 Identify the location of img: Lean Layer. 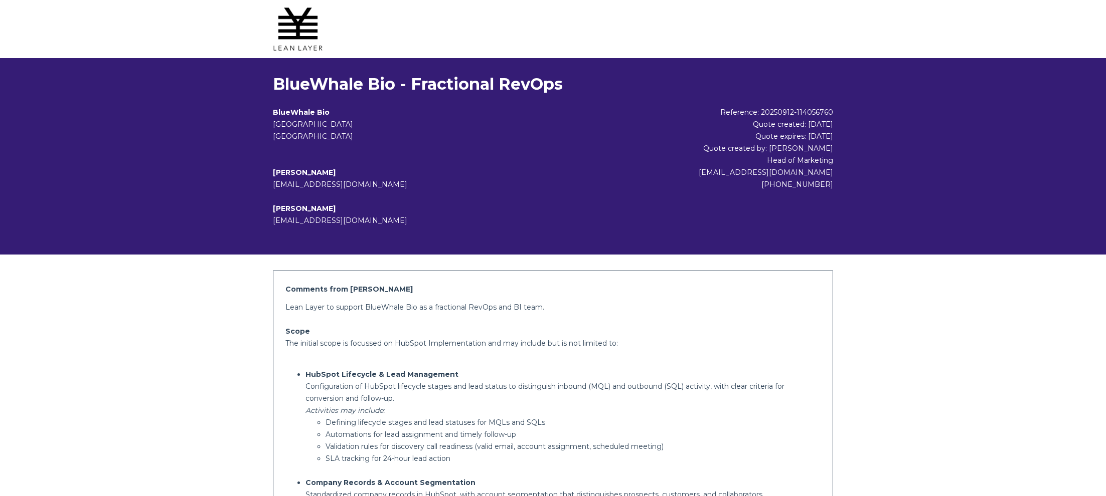
(298, 29).